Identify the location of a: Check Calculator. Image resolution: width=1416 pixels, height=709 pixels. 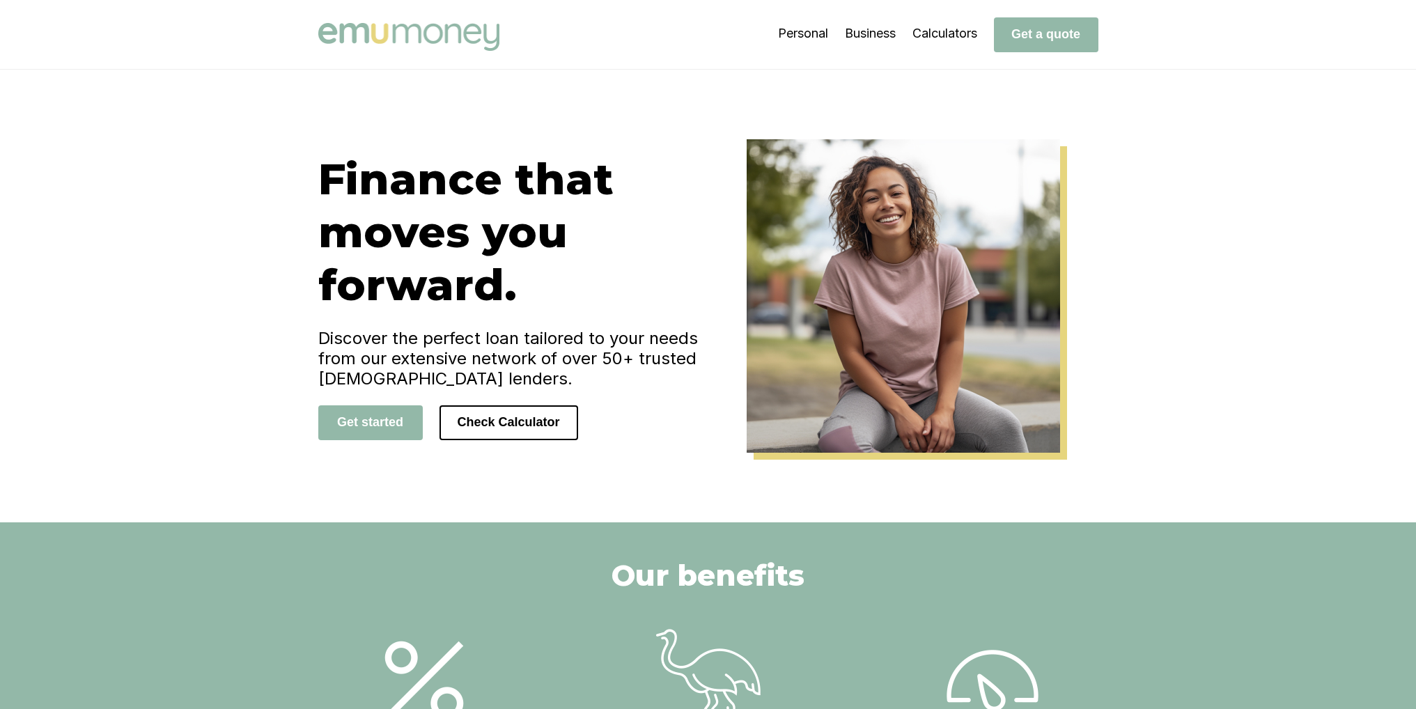
(508, 421).